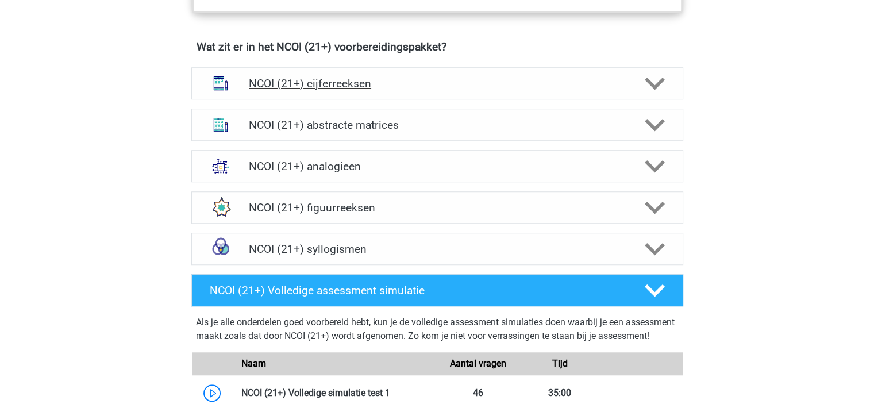 The image size is (874, 404). What do you see at coordinates (437, 249) in the screenshot?
I see `a: syllogismen NCOI (21+) syllogismen` at bounding box center [437, 249].